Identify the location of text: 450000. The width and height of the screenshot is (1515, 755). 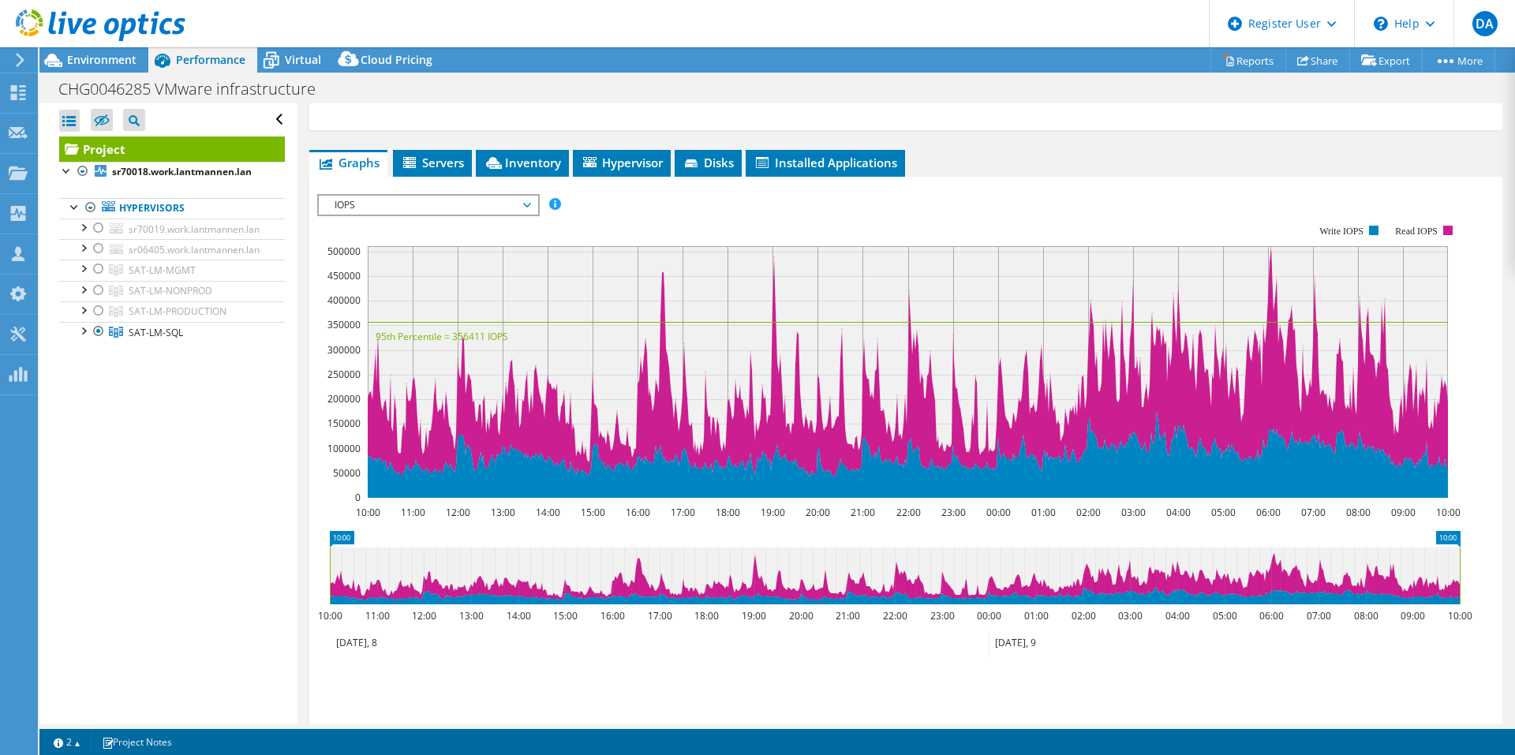
(344, 275).